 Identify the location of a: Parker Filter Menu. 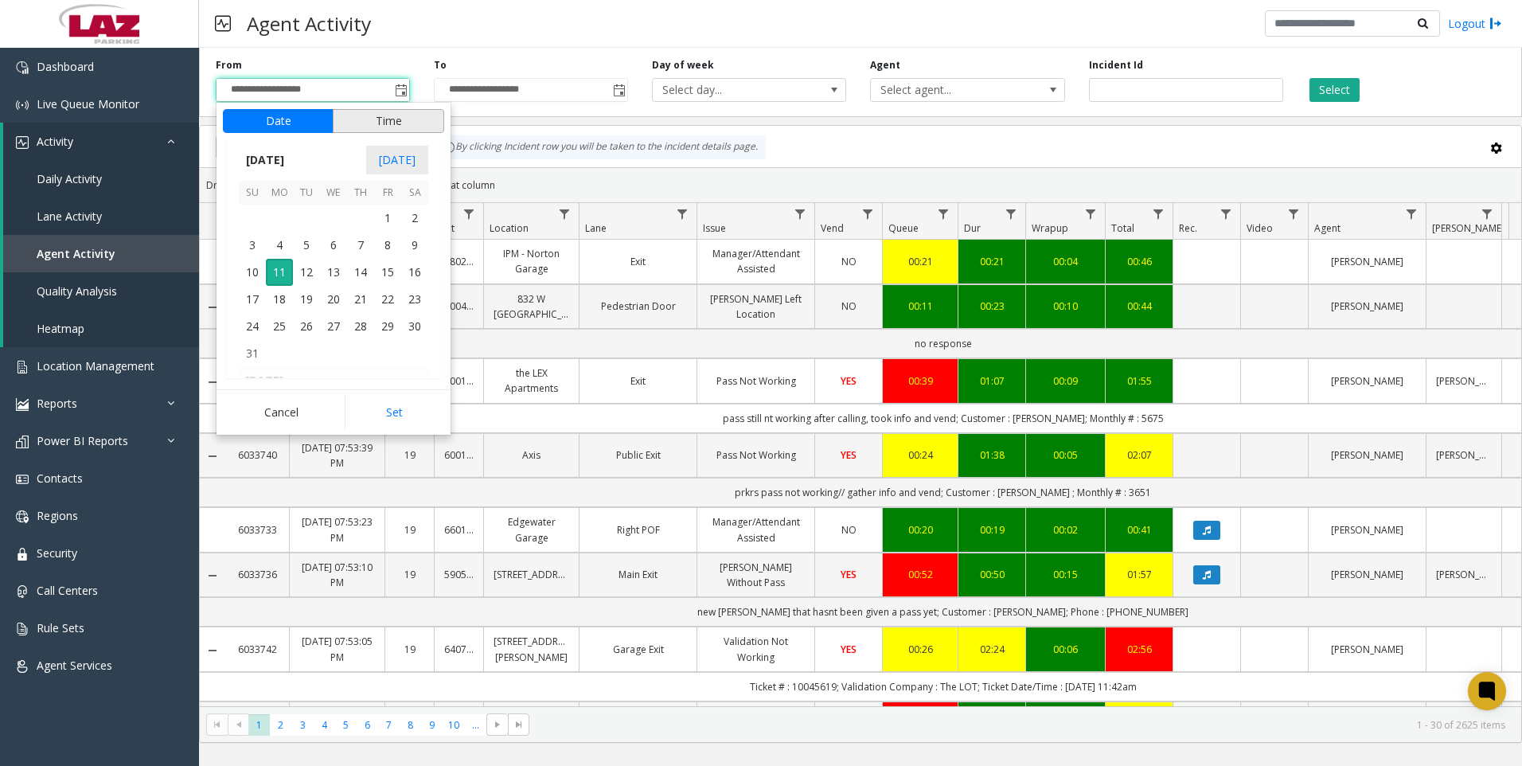
(1487, 213).